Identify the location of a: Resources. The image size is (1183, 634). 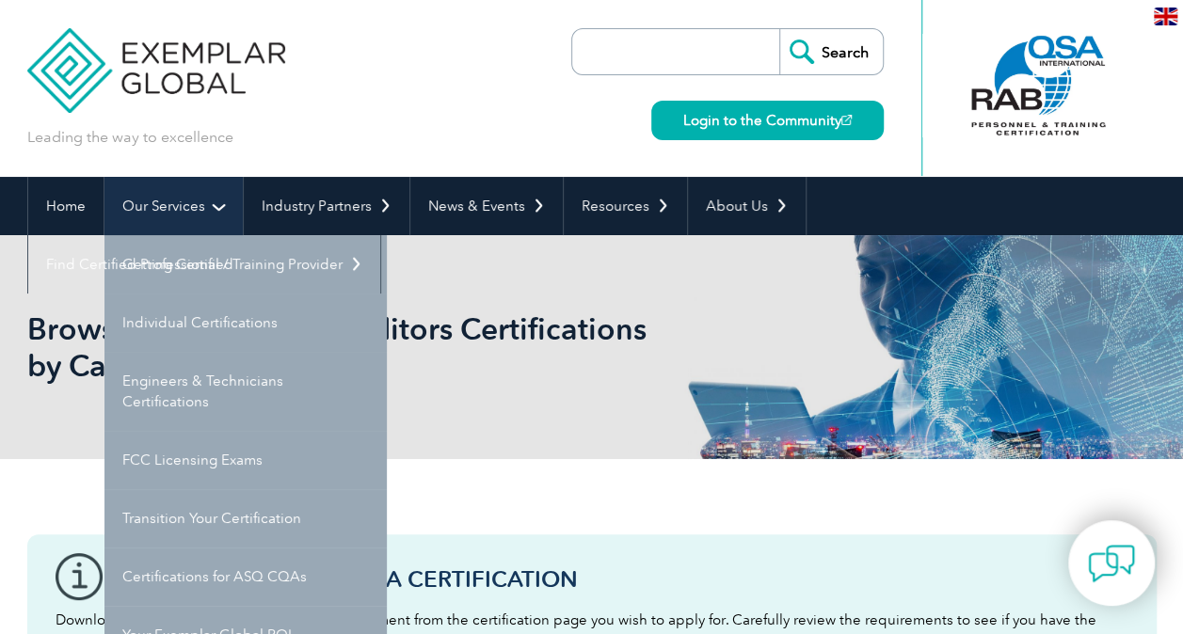
(625, 206).